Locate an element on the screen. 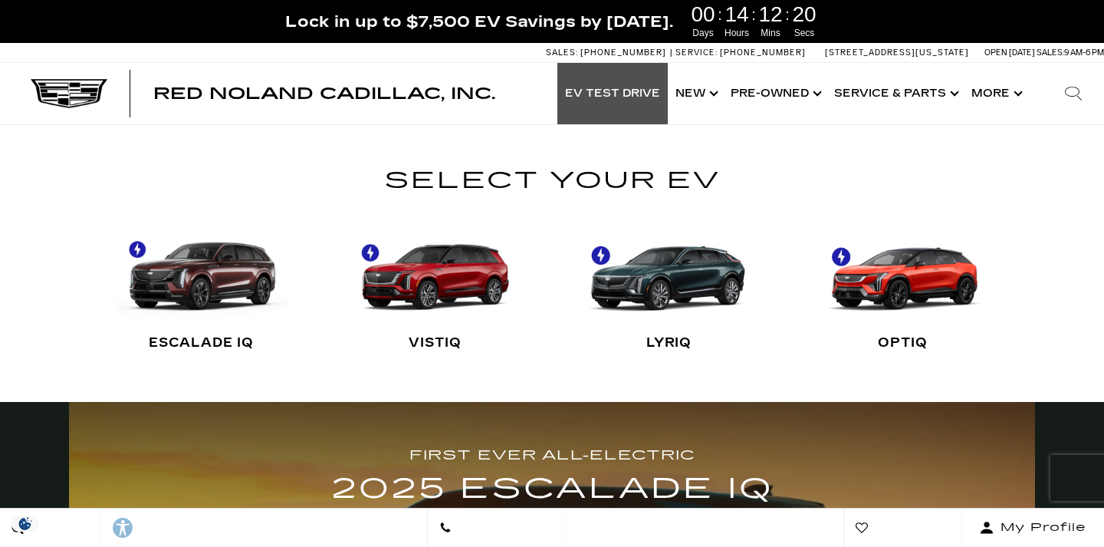 This screenshot has width=1104, height=547. button: More is located at coordinates (995, 94).